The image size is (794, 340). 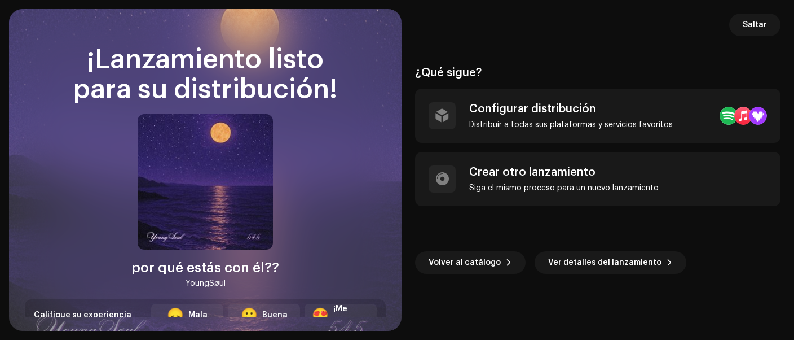 What do you see at coordinates (564, 172) in the screenshot?
I see `div: Crear otro lanzamiento` at bounding box center [564, 172].